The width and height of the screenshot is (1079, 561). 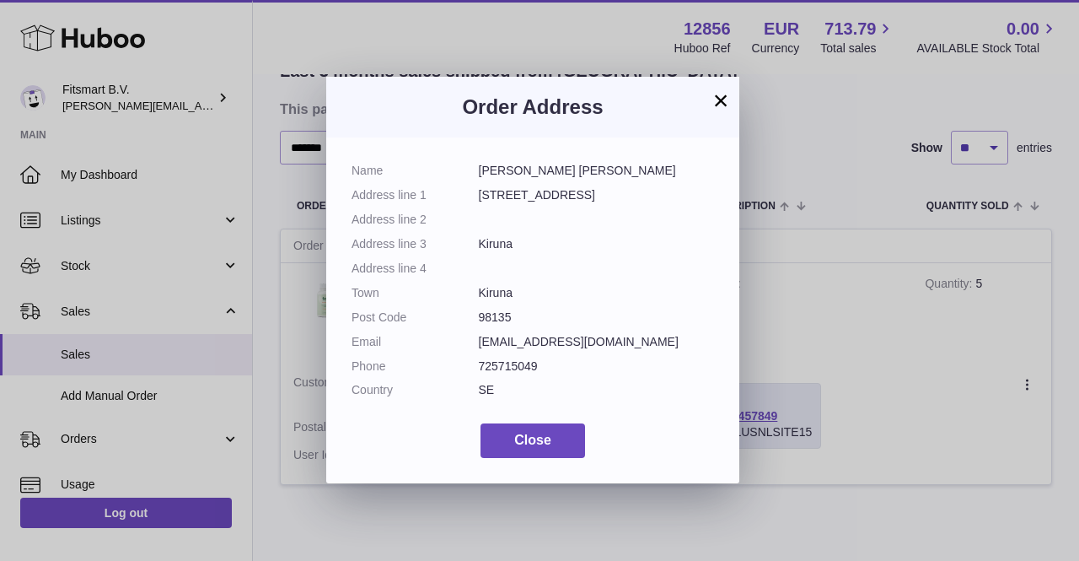 What do you see at coordinates (415, 219) in the screenshot?
I see `dt: Address line 2` at bounding box center [415, 219].